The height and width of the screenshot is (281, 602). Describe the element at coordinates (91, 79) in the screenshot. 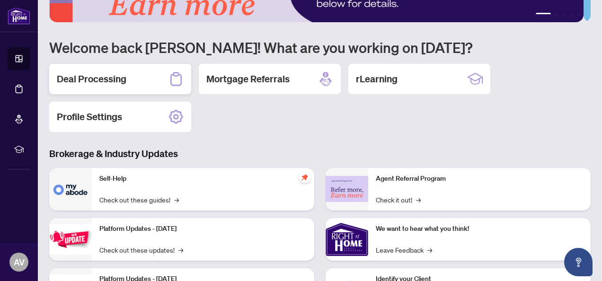

I see `h2: Deal Processing` at that location.